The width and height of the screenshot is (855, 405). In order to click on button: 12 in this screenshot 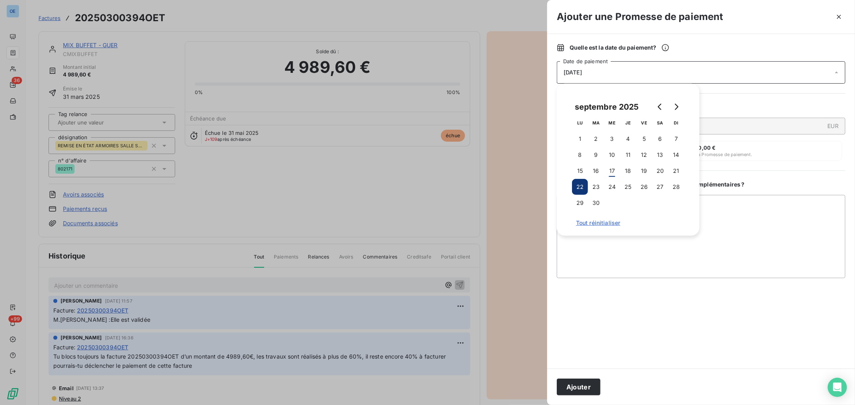, I will do `click(644, 155)`.